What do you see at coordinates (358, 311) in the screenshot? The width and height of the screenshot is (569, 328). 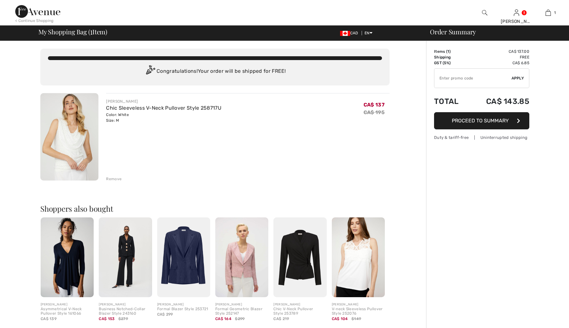 I see `div: V-neck Sleeveless Pullover Style 252076` at bounding box center [358, 311].